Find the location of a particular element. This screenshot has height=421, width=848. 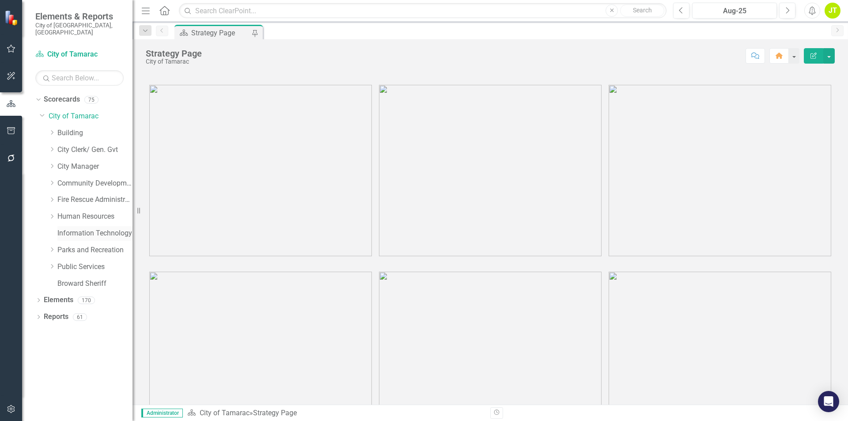

a: Broward Sheriff is located at coordinates (95, 284).